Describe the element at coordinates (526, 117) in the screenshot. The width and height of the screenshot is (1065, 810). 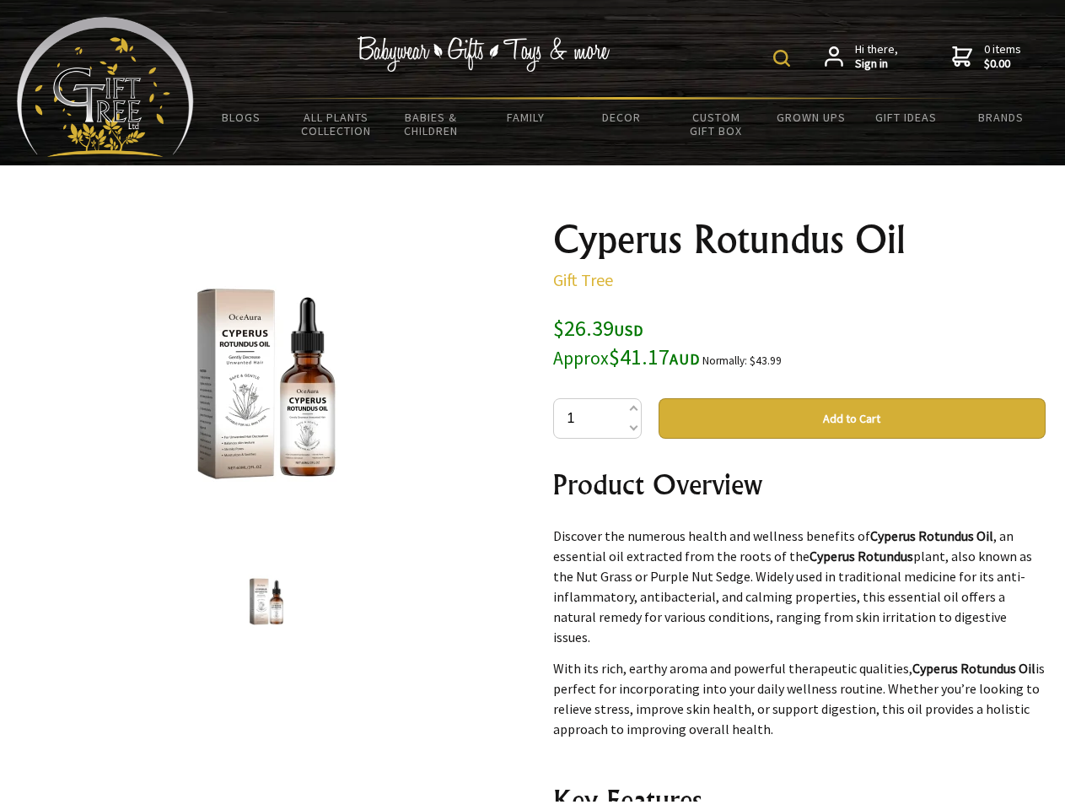
I see `a: Family` at that location.